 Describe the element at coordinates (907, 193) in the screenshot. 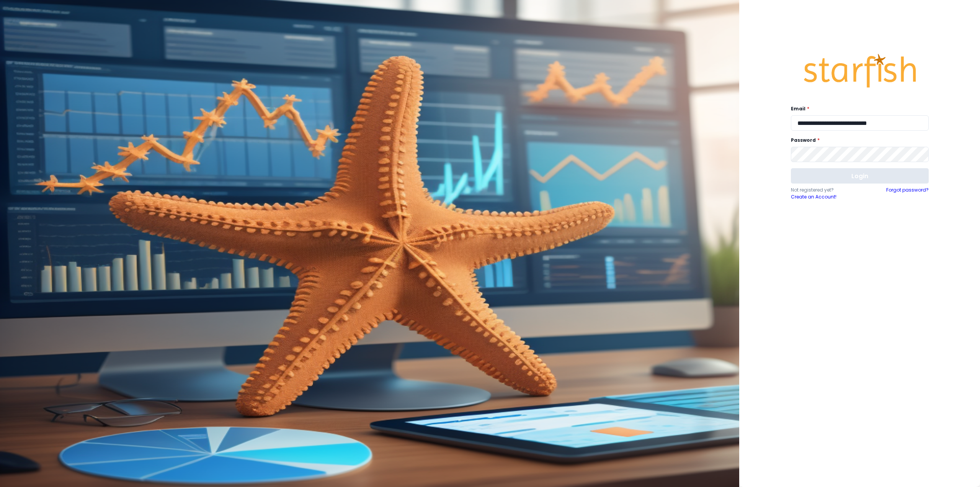

I see `a: Forgot password?` at that location.